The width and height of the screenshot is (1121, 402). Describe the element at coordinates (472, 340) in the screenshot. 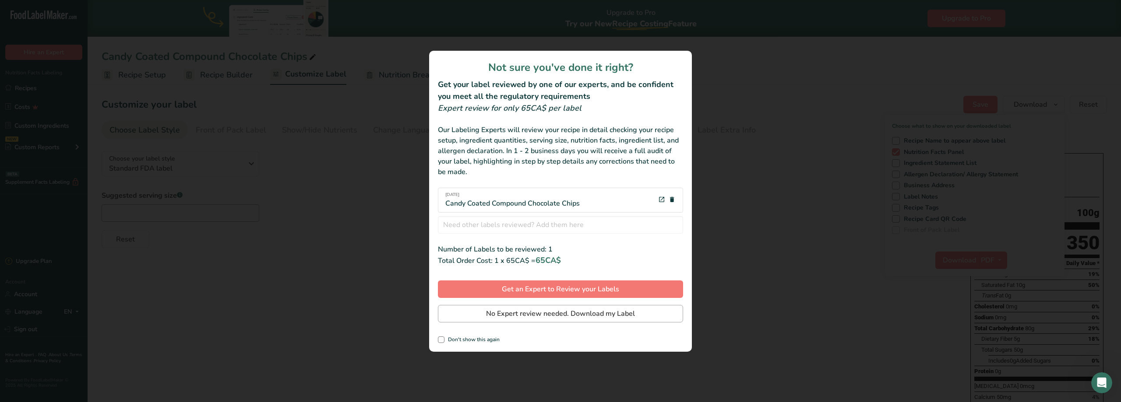

I see `span: Don't show this again` at that location.